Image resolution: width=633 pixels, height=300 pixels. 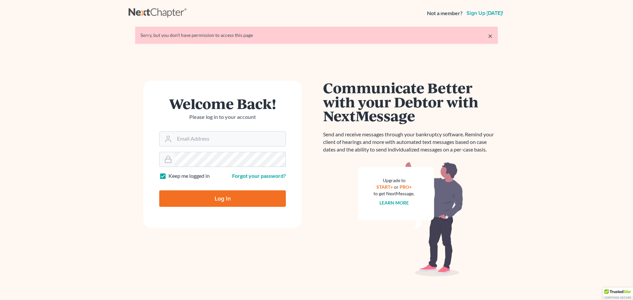 What do you see at coordinates (618, 294) in the screenshot?
I see `div: TrustedSite Certified` at bounding box center [618, 294].